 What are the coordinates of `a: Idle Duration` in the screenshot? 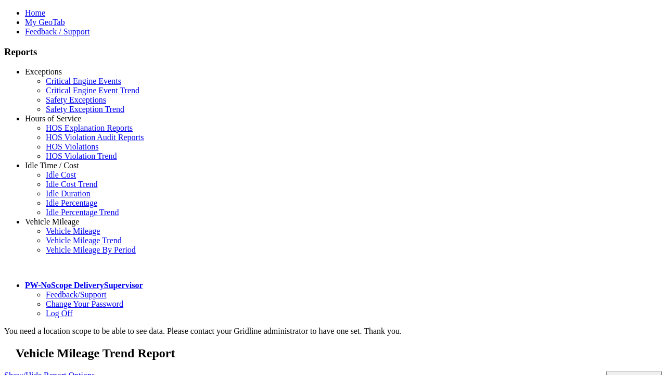 It's located at (68, 193).